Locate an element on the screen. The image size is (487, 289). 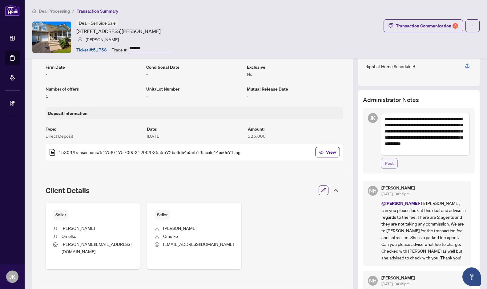
article: Direct Deposit is located at coordinates (93, 136).